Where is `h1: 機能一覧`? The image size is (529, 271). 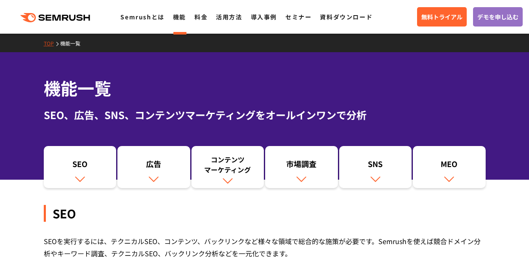
h1: 機能一覧 is located at coordinates (265, 88).